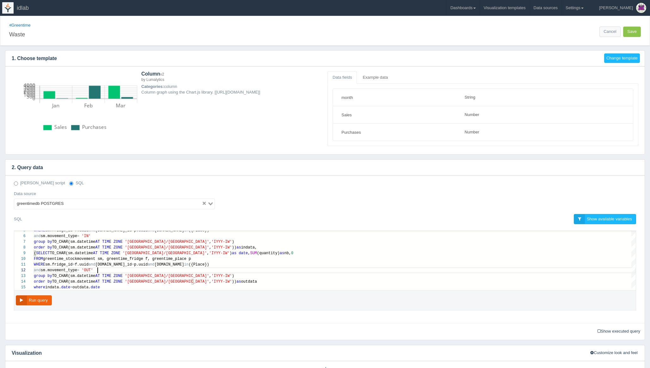 This screenshot has width=650, height=368. Describe the element at coordinates (232, 76) in the screenshot. I see `h4: Column` at that location.